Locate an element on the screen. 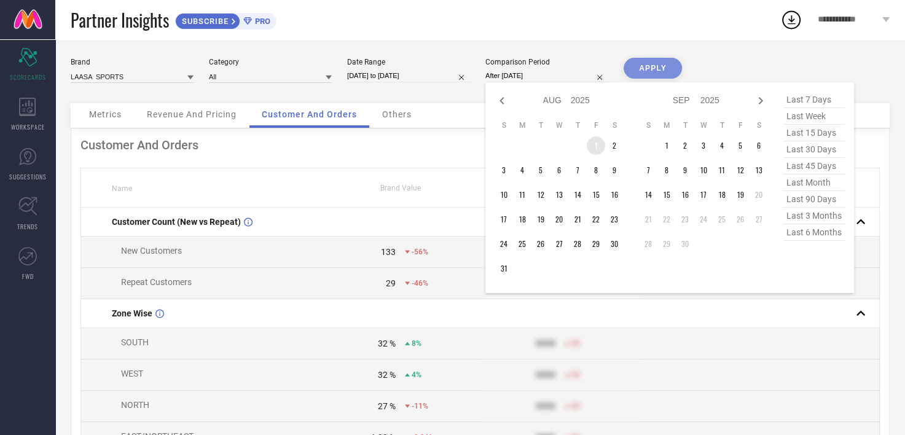  td: Mon Sep 29 2025 is located at coordinates (666, 244).